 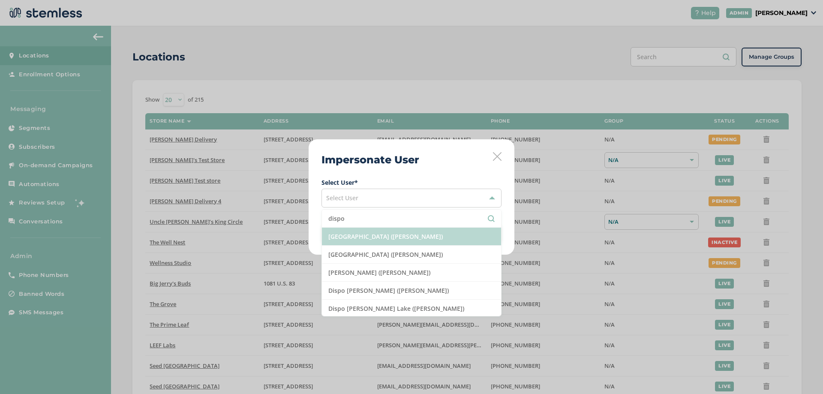 I want to click on label: Select User, so click(x=412, y=182).